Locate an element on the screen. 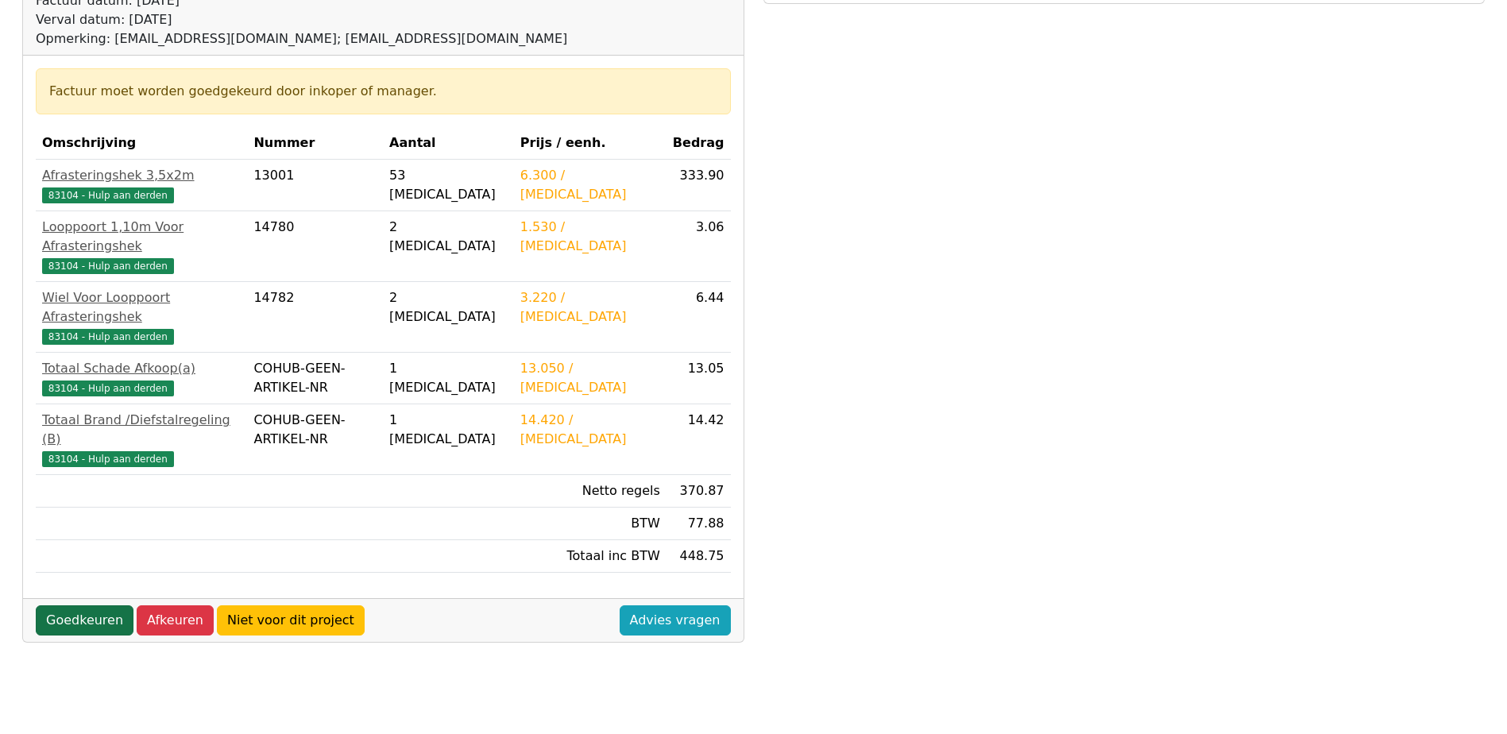  th: Prijs / eenh. is located at coordinates (590, 143).